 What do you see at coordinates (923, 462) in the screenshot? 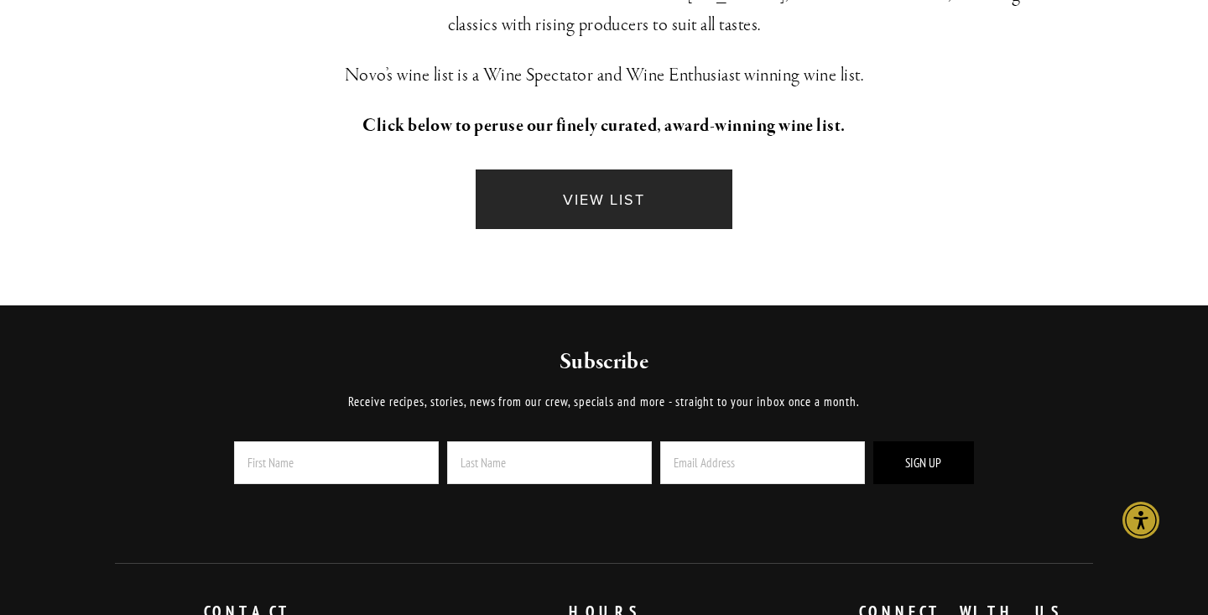
I see `span: Sign Up` at bounding box center [923, 462].